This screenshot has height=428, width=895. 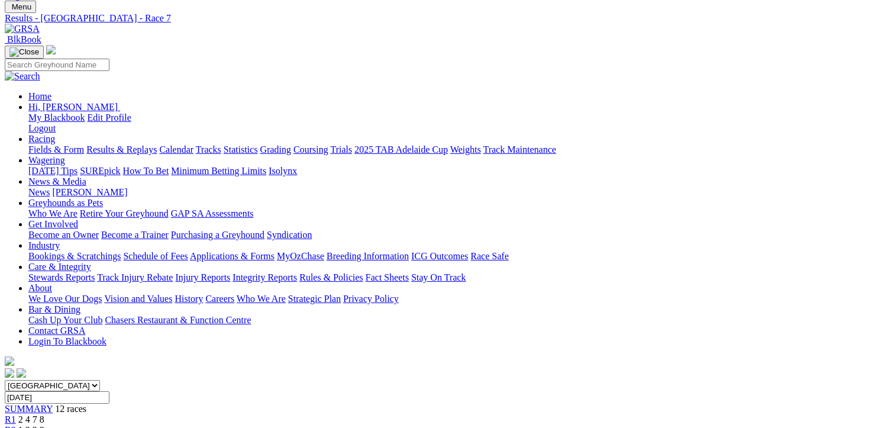 I want to click on a: My Blackbook, so click(x=57, y=117).